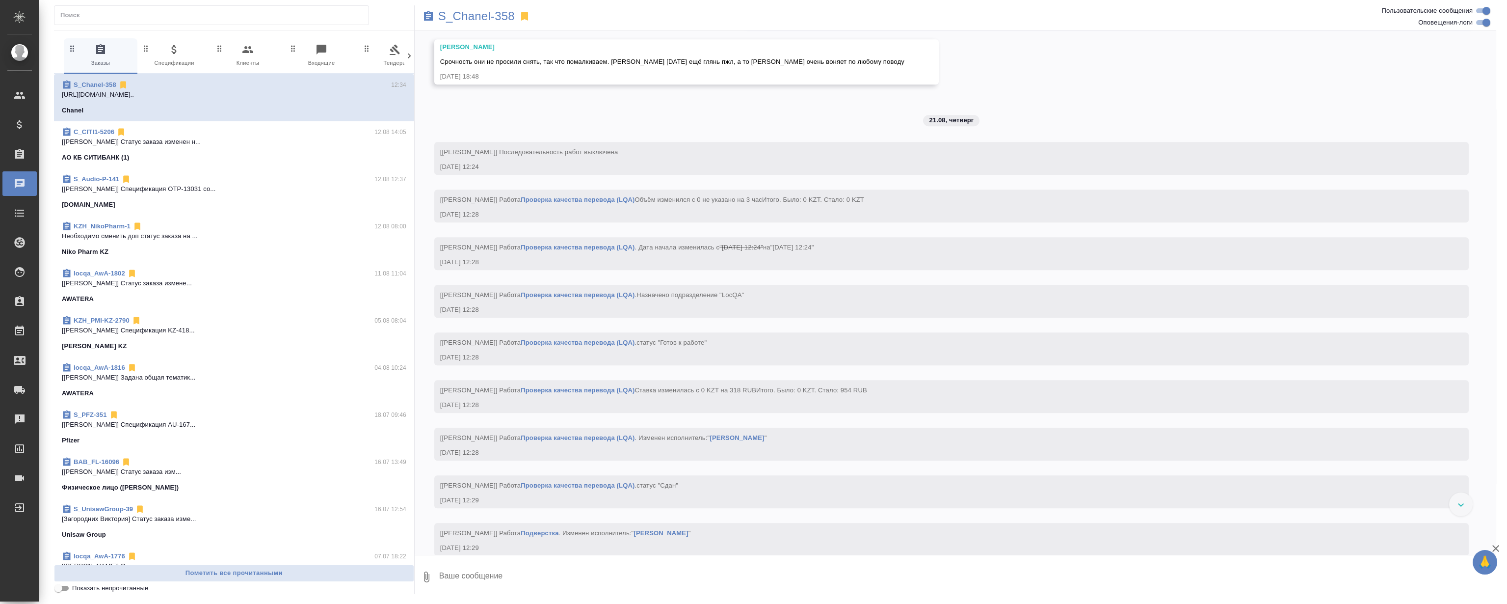 This screenshot has height=604, width=1507. What do you see at coordinates (90, 414) in the screenshot?
I see `a: S_PFZ-351` at bounding box center [90, 414].